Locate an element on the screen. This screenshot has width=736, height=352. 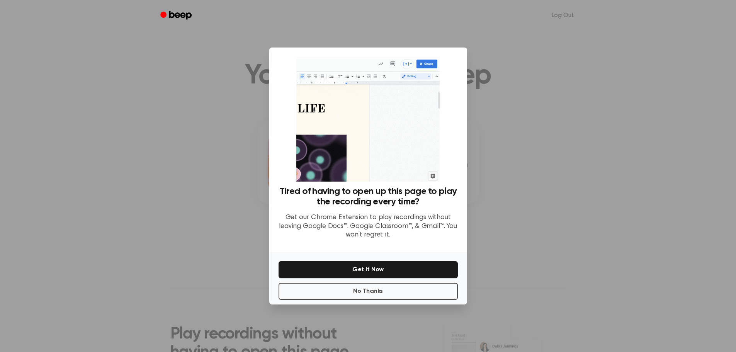
a: Log Out is located at coordinates (563, 15).